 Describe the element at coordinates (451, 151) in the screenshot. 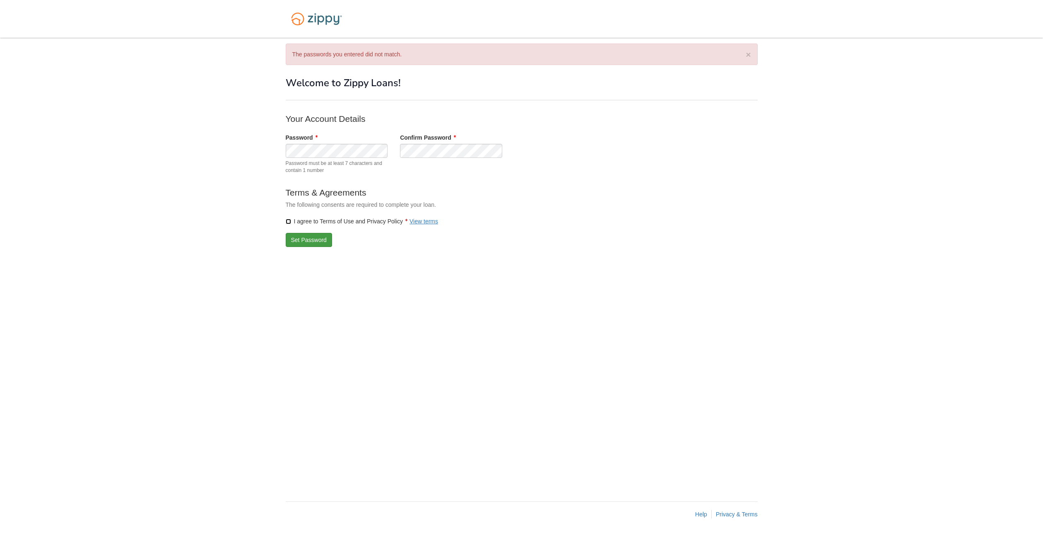

I see `input: Verify Password` at that location.